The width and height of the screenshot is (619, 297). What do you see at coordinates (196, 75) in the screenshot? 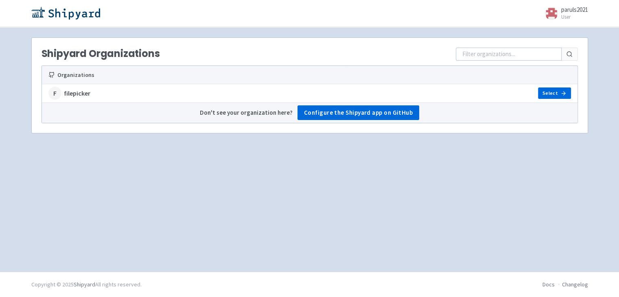
I see `div: Organizations` at bounding box center [196, 75].